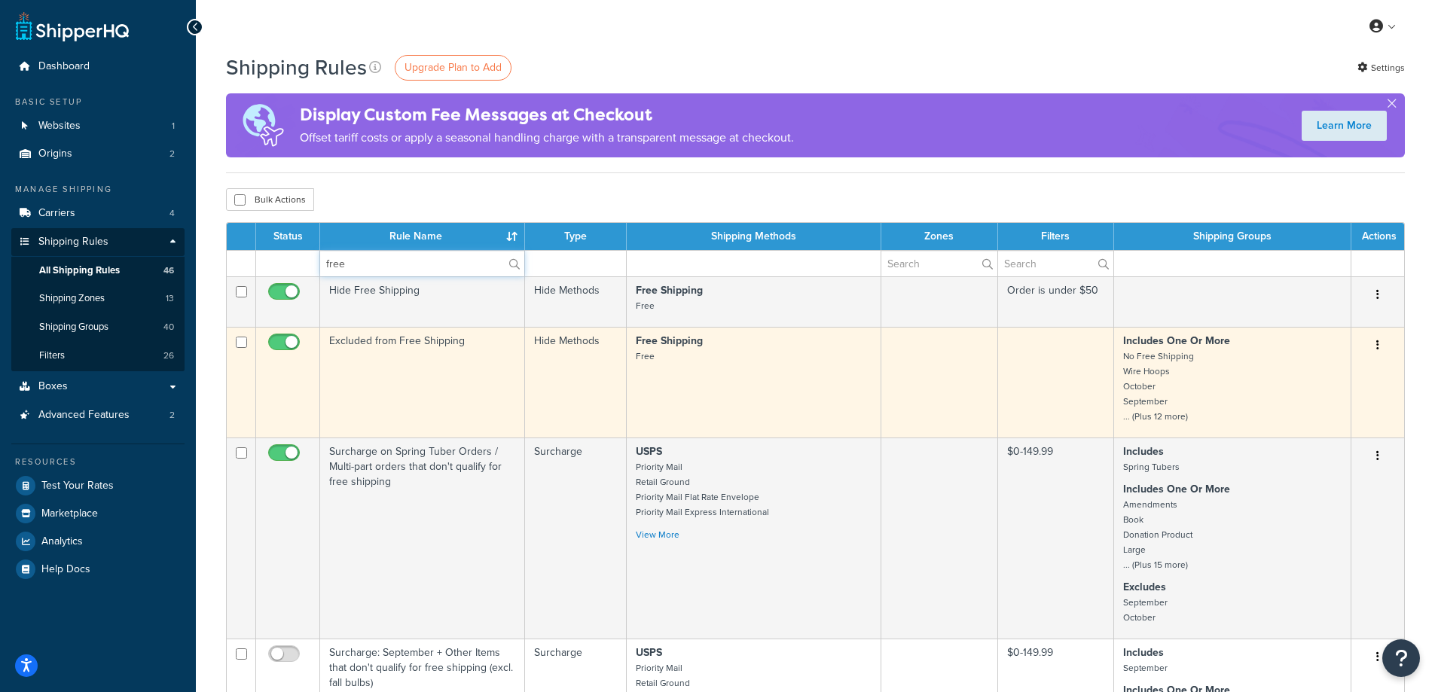 The height and width of the screenshot is (692, 1435). I want to click on a: Websites 1, so click(98, 126).